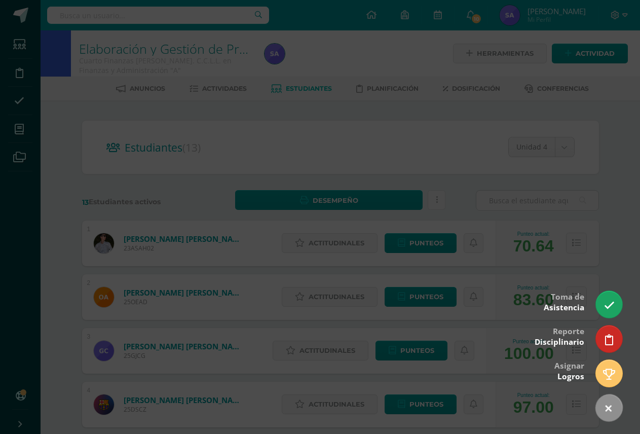 This screenshot has width=640, height=434. I want to click on div: Toma de, so click(564, 301).